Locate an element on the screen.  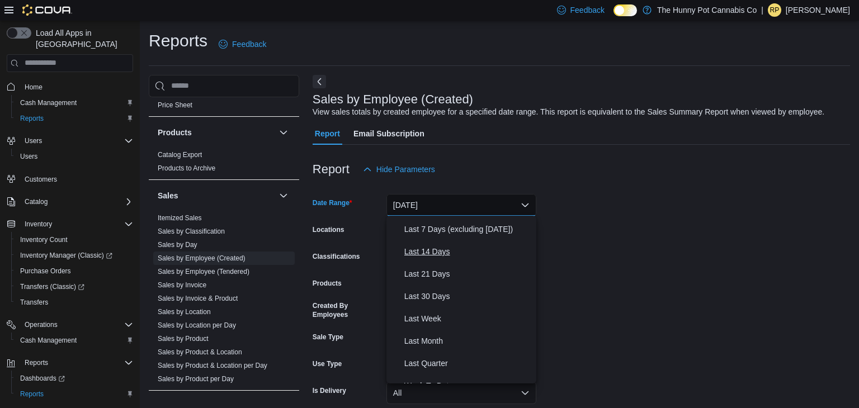
a: Products to Archive is located at coordinates (186, 168).